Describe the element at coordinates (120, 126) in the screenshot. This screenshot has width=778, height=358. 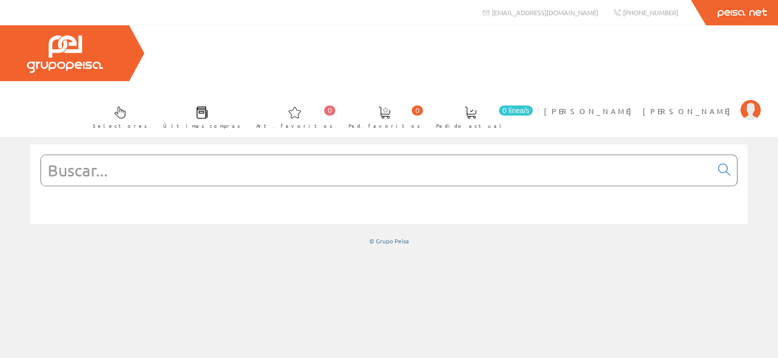
I see `span: Selectores` at that location.